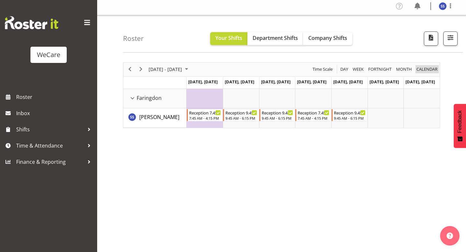  I want to click on div: next period, so click(141, 69).